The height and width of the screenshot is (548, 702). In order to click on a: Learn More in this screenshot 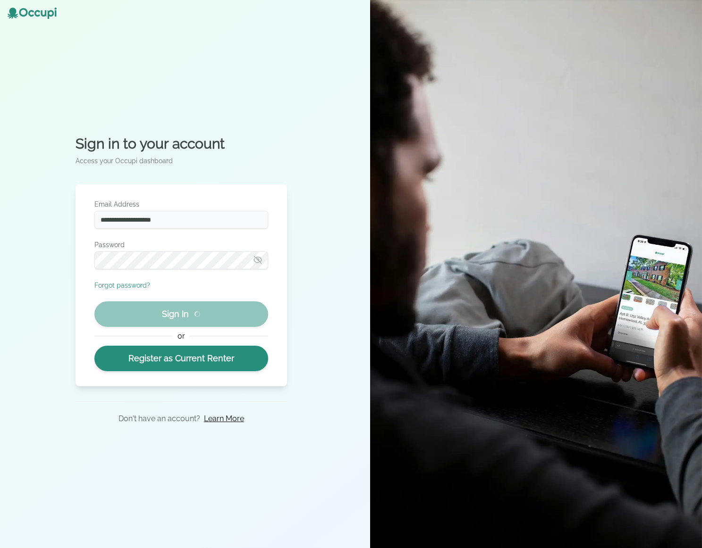, I will do `click(224, 419)`.